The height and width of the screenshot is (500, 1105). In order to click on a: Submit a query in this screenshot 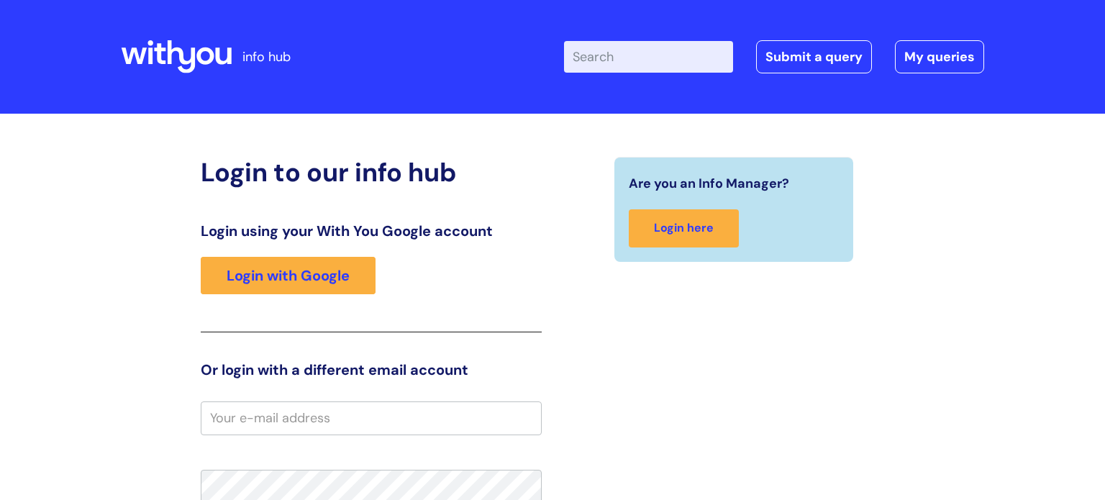, I will do `click(813, 57)`.